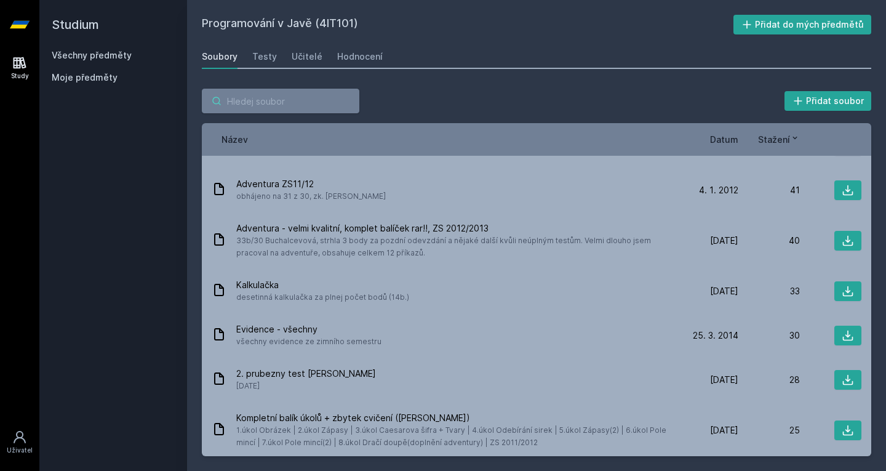 This screenshot has width=886, height=471. What do you see at coordinates (719, 190) in the screenshot?
I see `span: 4. 1. 2012` at bounding box center [719, 190].